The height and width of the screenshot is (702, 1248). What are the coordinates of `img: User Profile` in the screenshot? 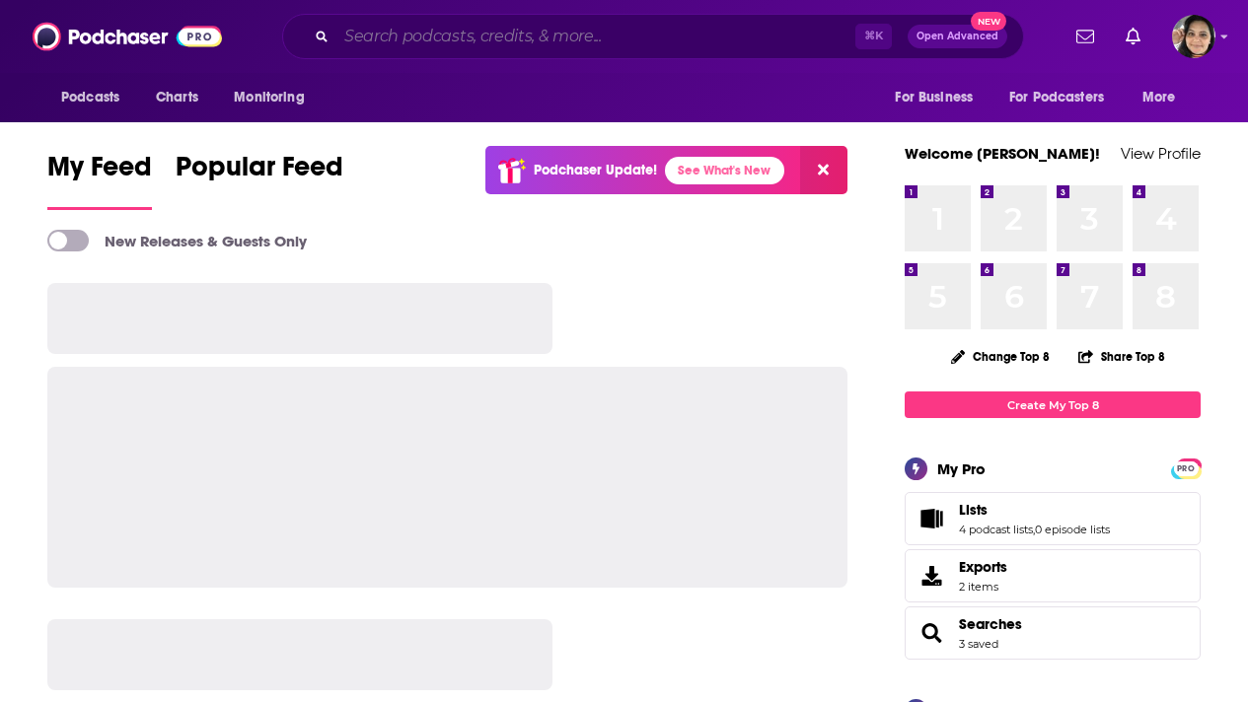 It's located at (1193, 36).